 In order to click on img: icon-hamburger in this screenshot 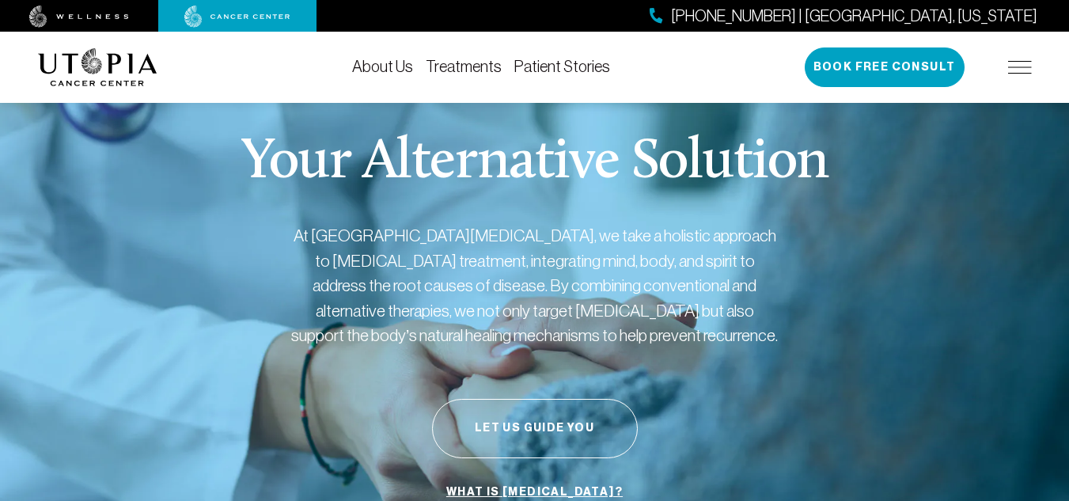, I will do `click(1020, 67)`.